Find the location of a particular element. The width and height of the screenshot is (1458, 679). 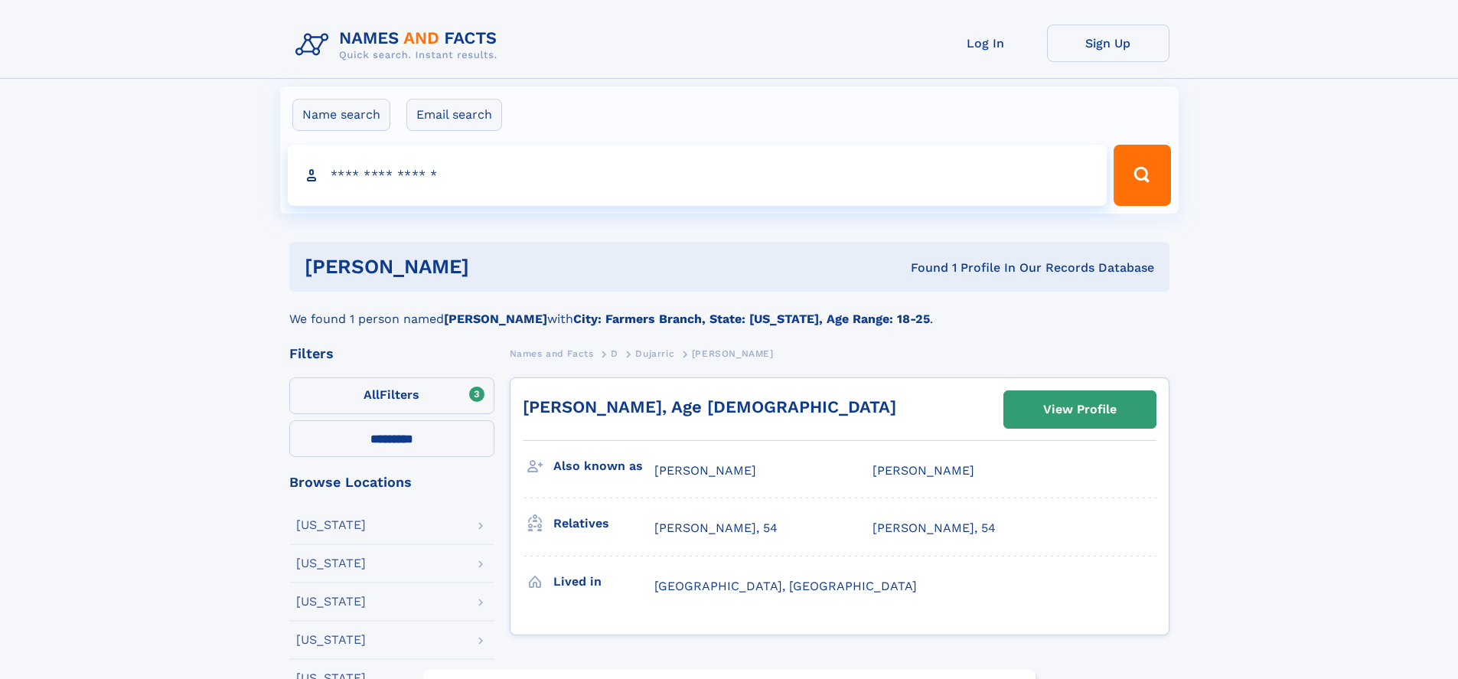

span: All is located at coordinates (371, 394).